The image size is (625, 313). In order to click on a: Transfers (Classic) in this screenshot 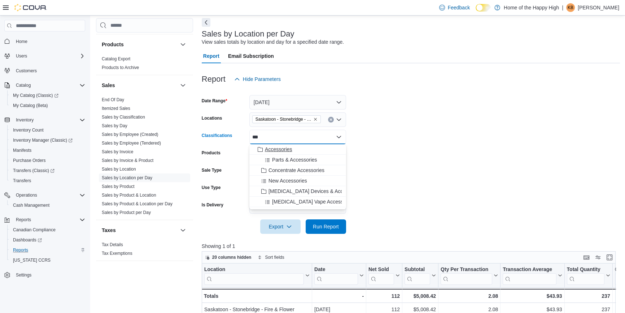, I will do `click(34, 170)`.